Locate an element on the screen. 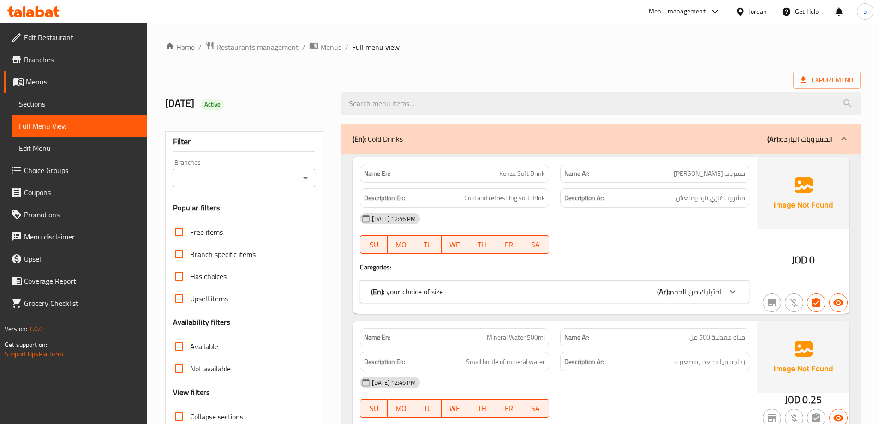  h3: View filters is located at coordinates (192, 392).